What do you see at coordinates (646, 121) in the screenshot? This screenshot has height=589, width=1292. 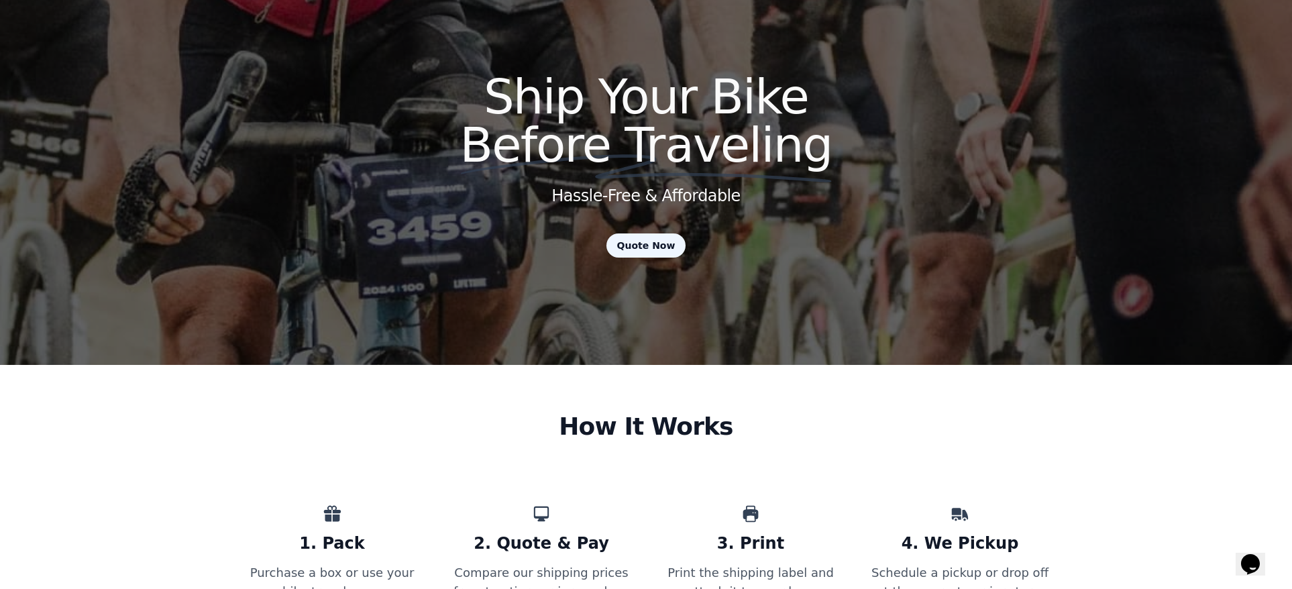 I see `h1: Ship Your Bike` at bounding box center [646, 121].